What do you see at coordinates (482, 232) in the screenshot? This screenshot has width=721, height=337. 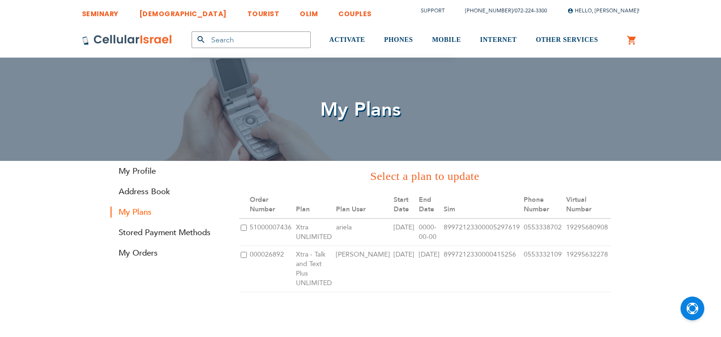 I see `td: 89972123300005297619` at bounding box center [482, 232].